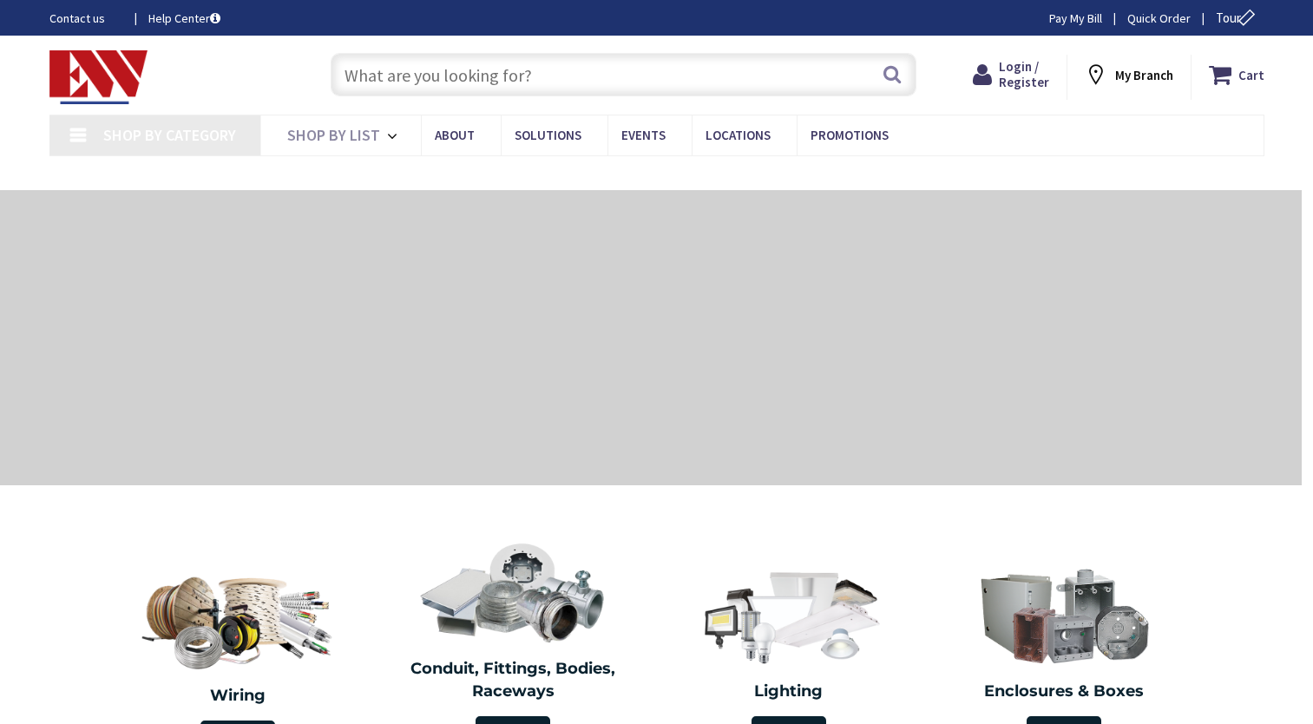 The height and width of the screenshot is (724, 1313). Describe the element at coordinates (85, 18) in the screenshot. I see `a: Contact us` at that location.